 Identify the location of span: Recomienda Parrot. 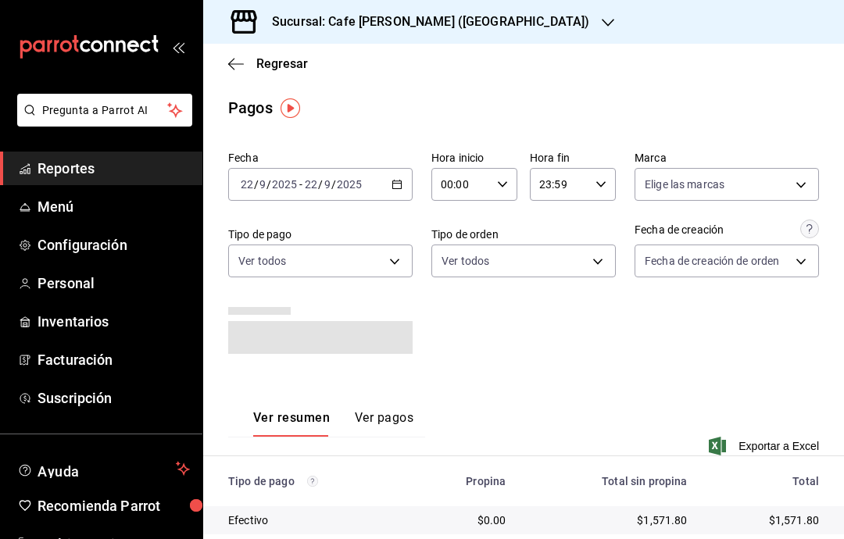
(113, 506).